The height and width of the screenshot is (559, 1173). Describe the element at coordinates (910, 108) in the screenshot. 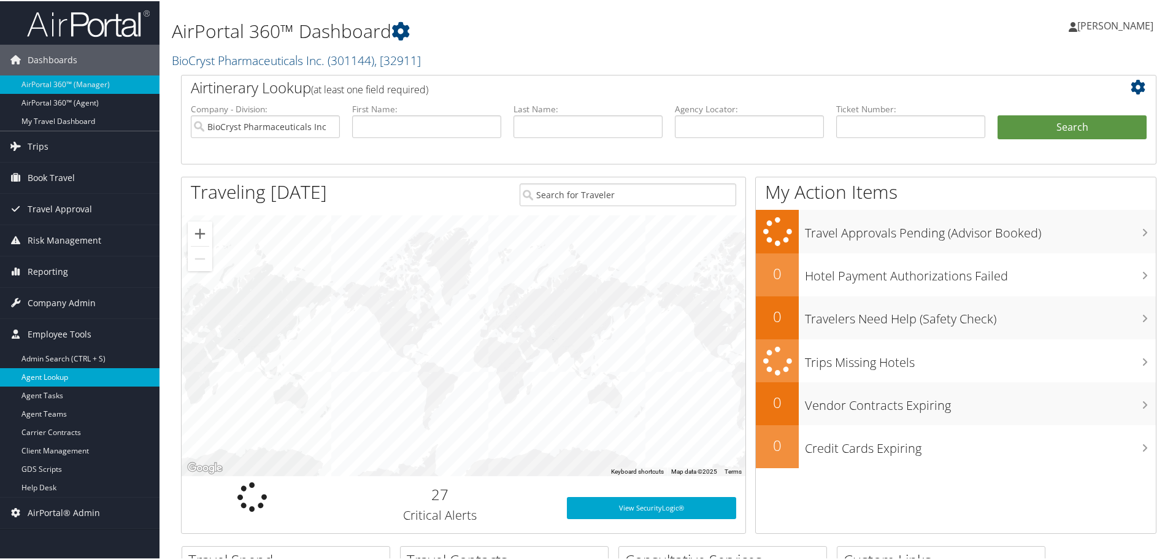

I see `label: Ticket Number:` at that location.